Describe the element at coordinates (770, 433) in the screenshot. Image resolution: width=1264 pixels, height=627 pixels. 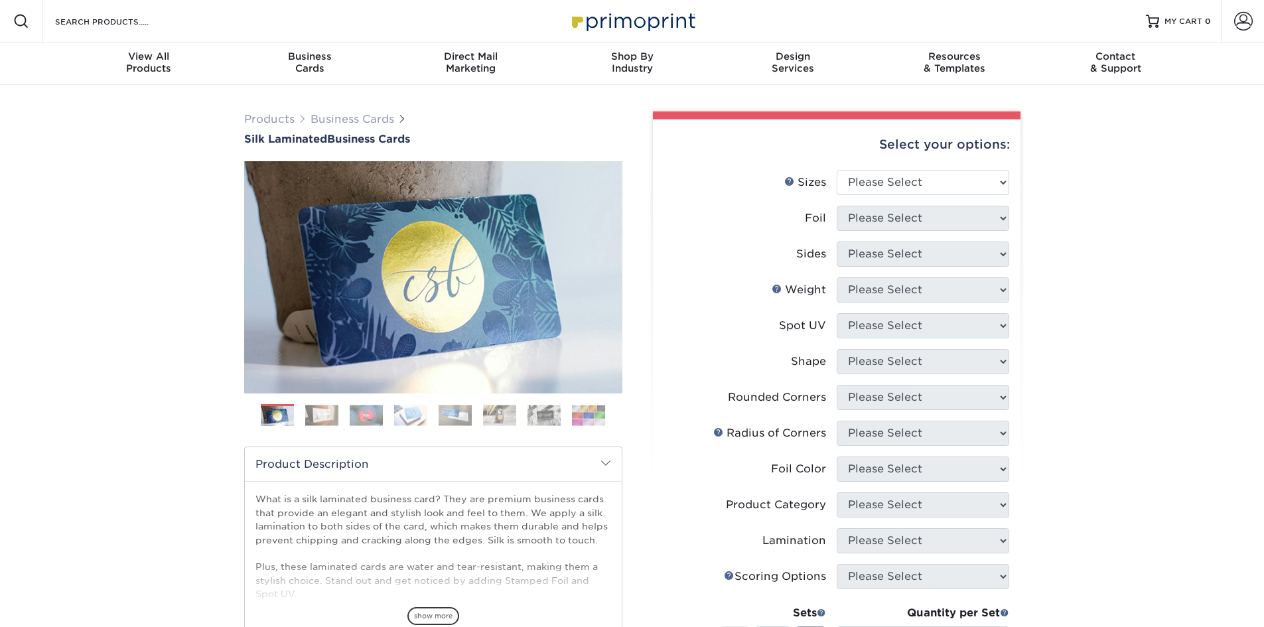
I see `div: Radius of Corners` at that location.